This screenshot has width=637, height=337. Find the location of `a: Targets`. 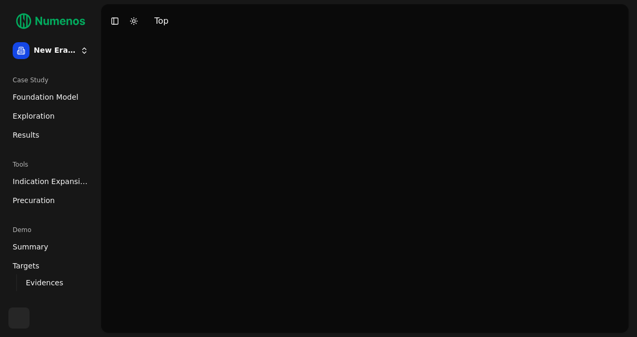

a: Targets is located at coordinates (51, 265).